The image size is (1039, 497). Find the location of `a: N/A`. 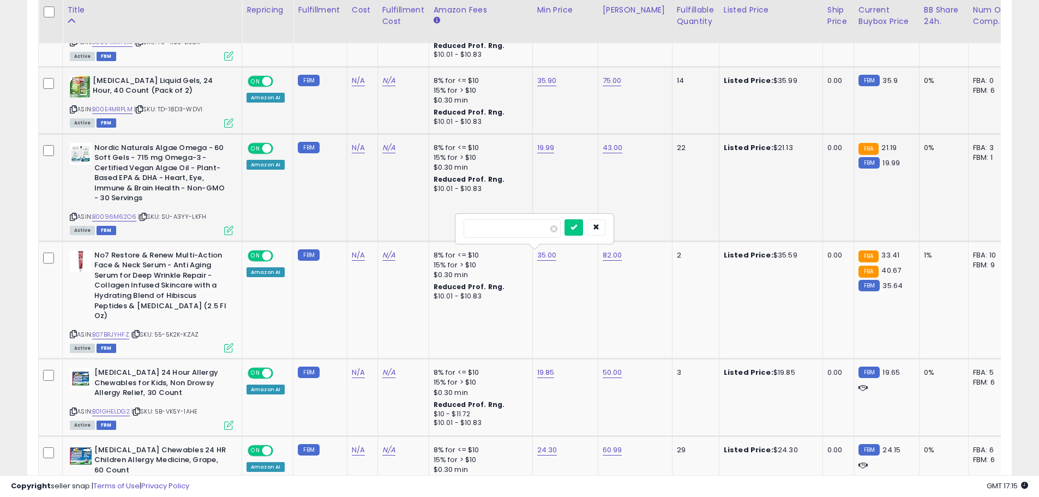

a: N/A is located at coordinates (358, 81).